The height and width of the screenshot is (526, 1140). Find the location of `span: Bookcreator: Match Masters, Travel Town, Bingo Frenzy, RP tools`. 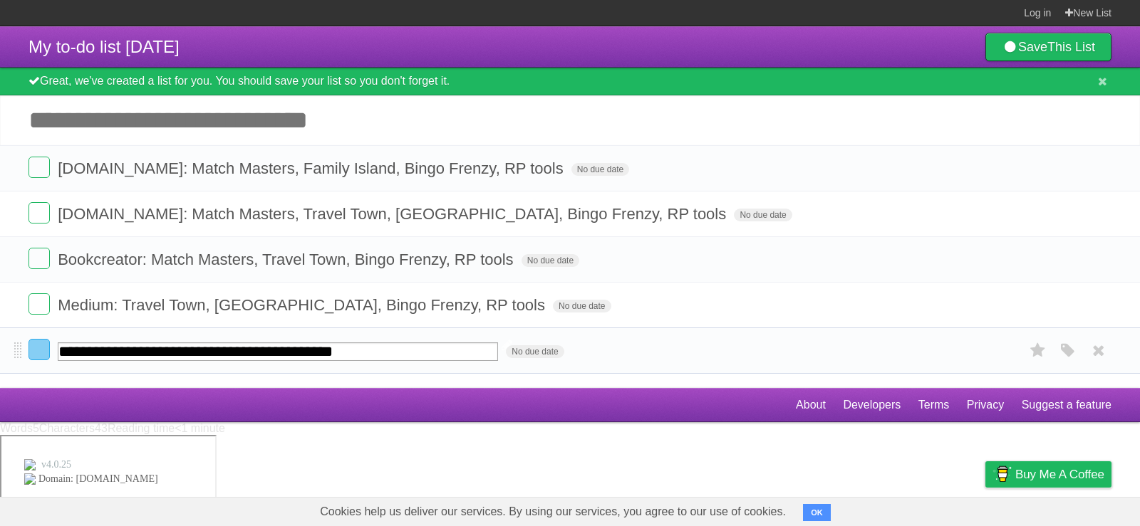

span: Bookcreator: Match Masters, Travel Town, Bingo Frenzy, RP tools is located at coordinates (287, 259).